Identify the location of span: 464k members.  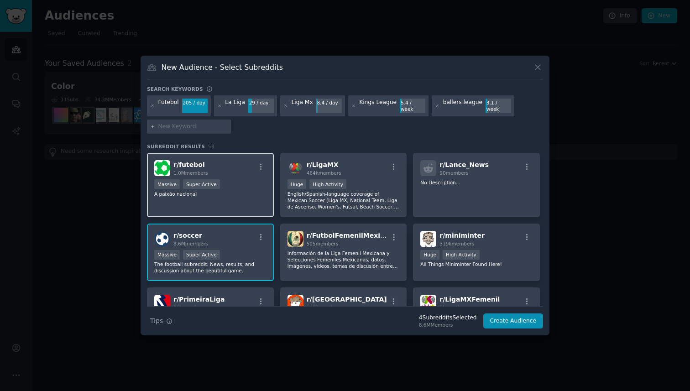
(324, 173).